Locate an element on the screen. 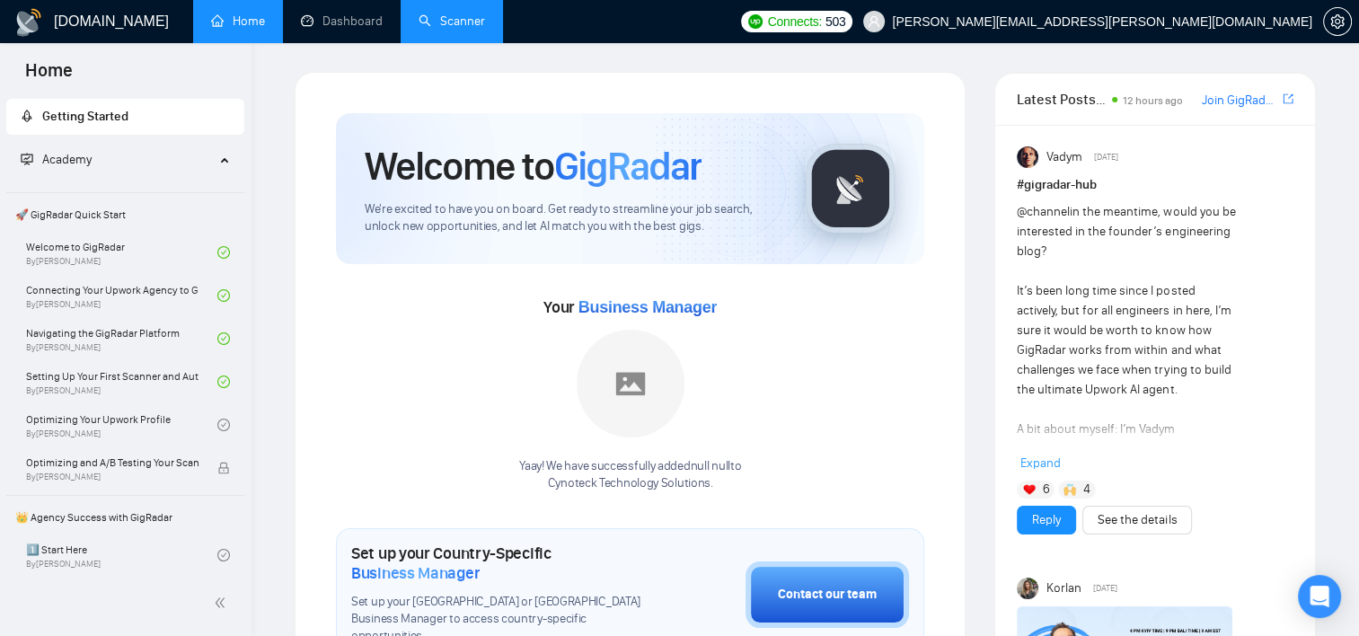 Image resolution: width=1359 pixels, height=636 pixels. a: searchScanner is located at coordinates (452, 21).